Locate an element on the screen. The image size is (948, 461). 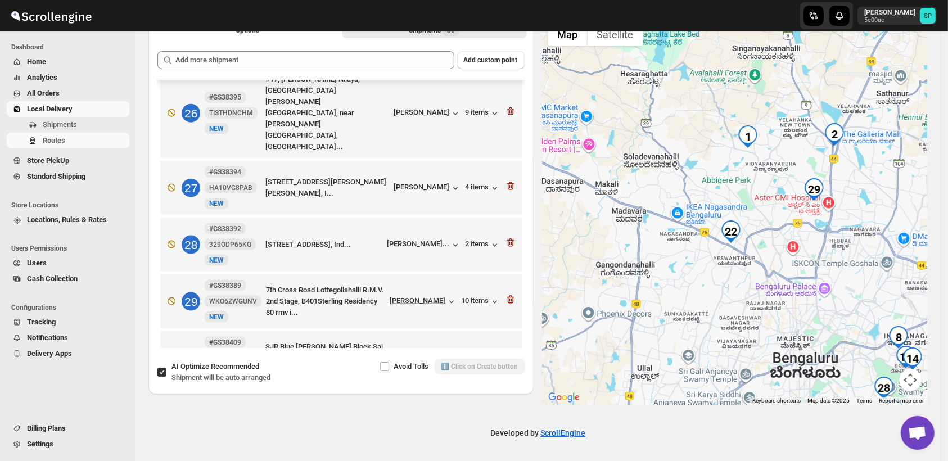
span: Shipment will be auto arranged is located at coordinates (221, 377).